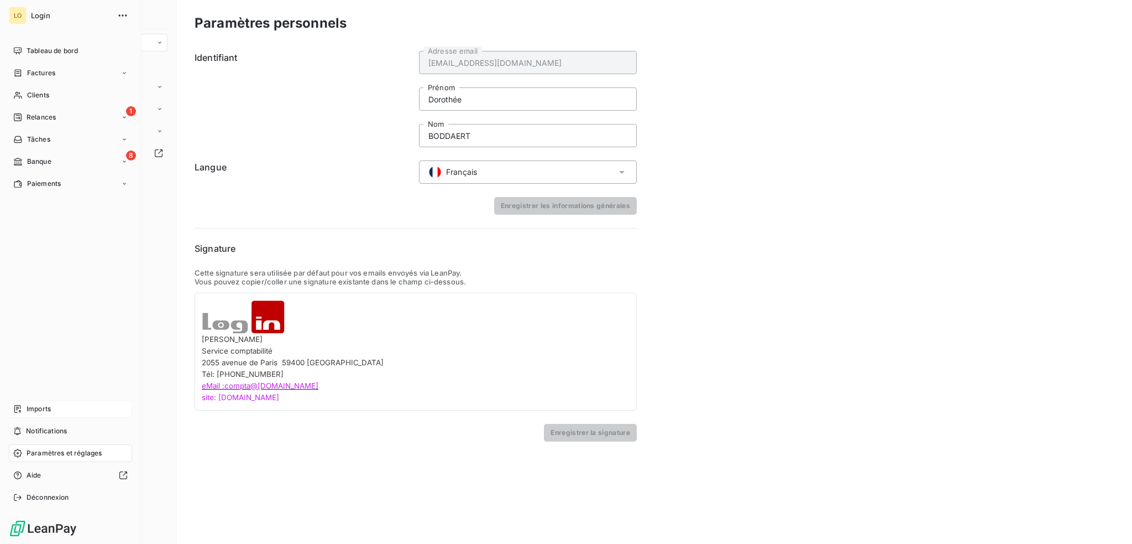  I want to click on span: Service comptabilité, so click(237, 351).